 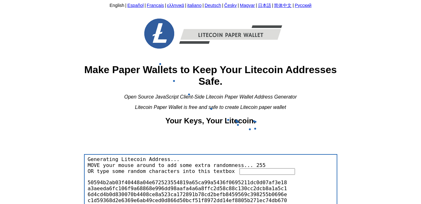 I want to click on a: Русский, so click(x=303, y=5).